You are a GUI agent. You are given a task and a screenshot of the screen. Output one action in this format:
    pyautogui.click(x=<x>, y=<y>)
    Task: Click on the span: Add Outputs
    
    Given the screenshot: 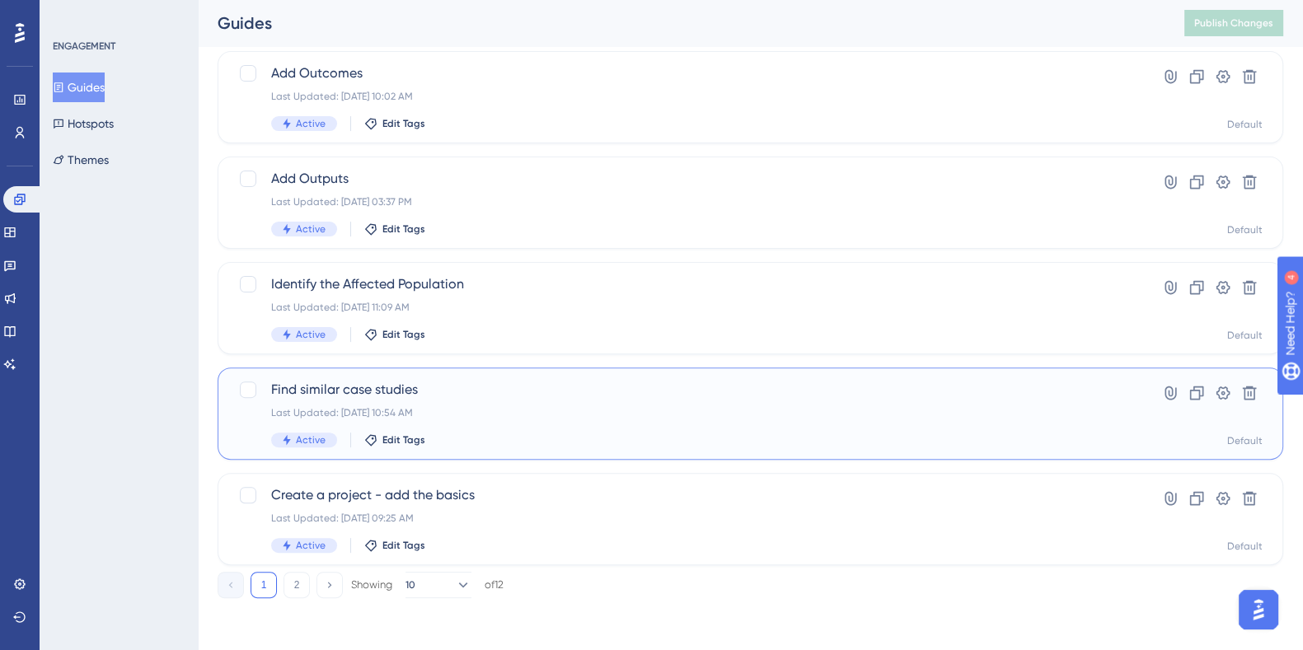 What is the action you would take?
    pyautogui.click(x=684, y=179)
    